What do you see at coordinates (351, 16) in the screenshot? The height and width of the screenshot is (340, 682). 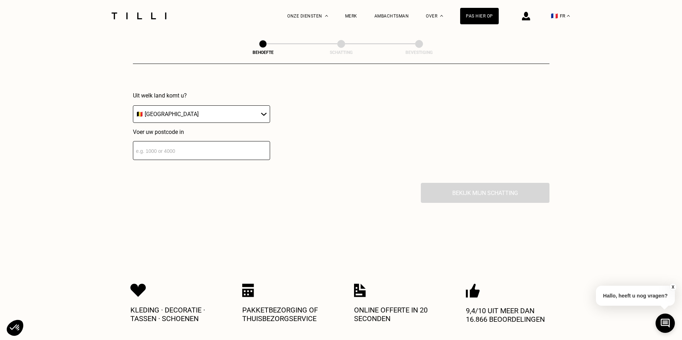 I see `font: Merk` at bounding box center [351, 16].